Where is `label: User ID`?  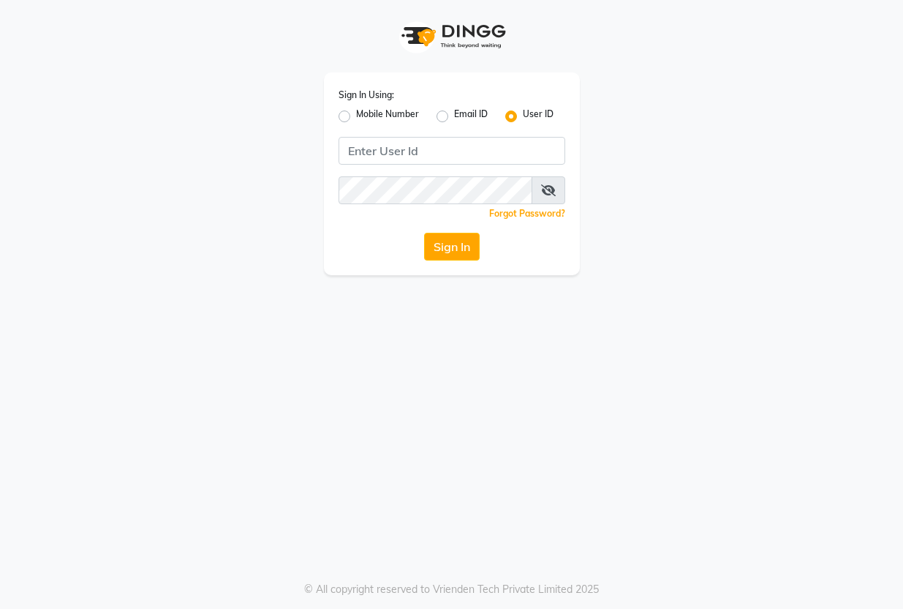
label: User ID is located at coordinates (538, 116).